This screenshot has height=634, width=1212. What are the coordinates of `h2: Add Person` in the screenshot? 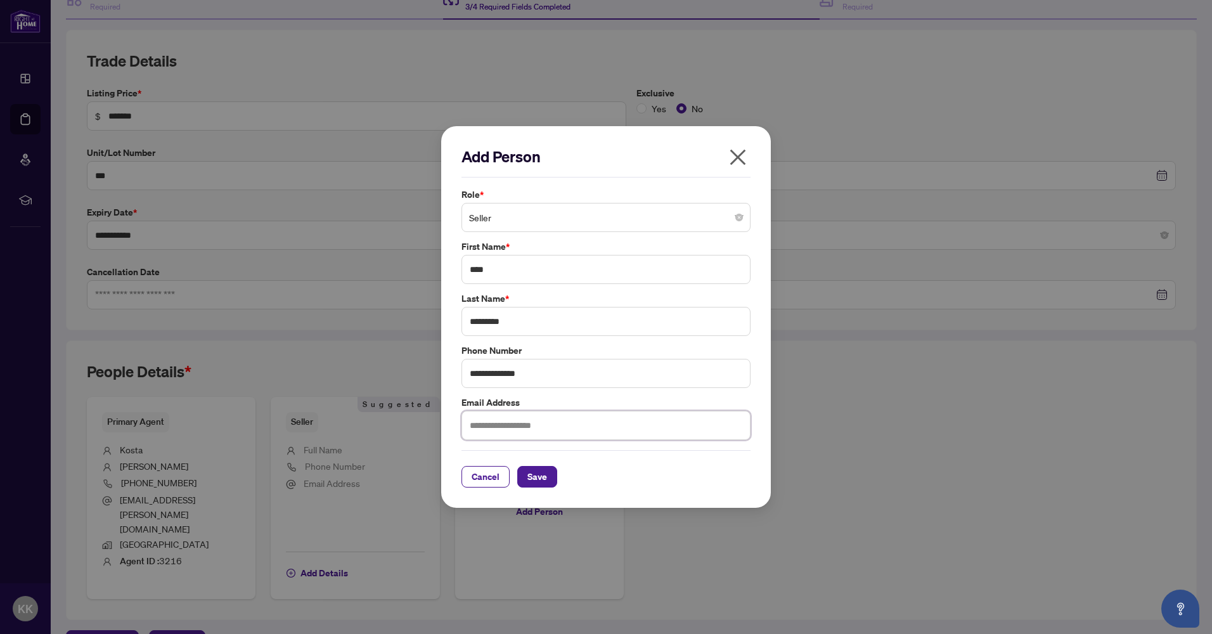 It's located at (606, 157).